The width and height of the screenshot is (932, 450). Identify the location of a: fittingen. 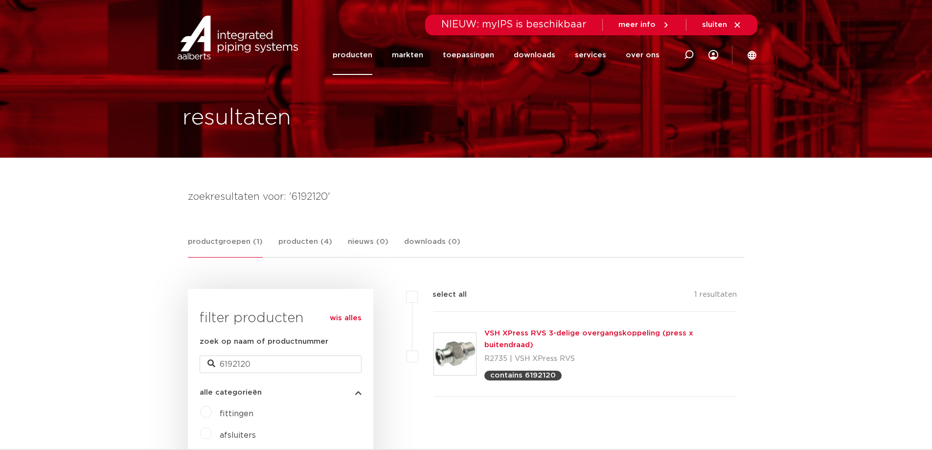
(236, 413).